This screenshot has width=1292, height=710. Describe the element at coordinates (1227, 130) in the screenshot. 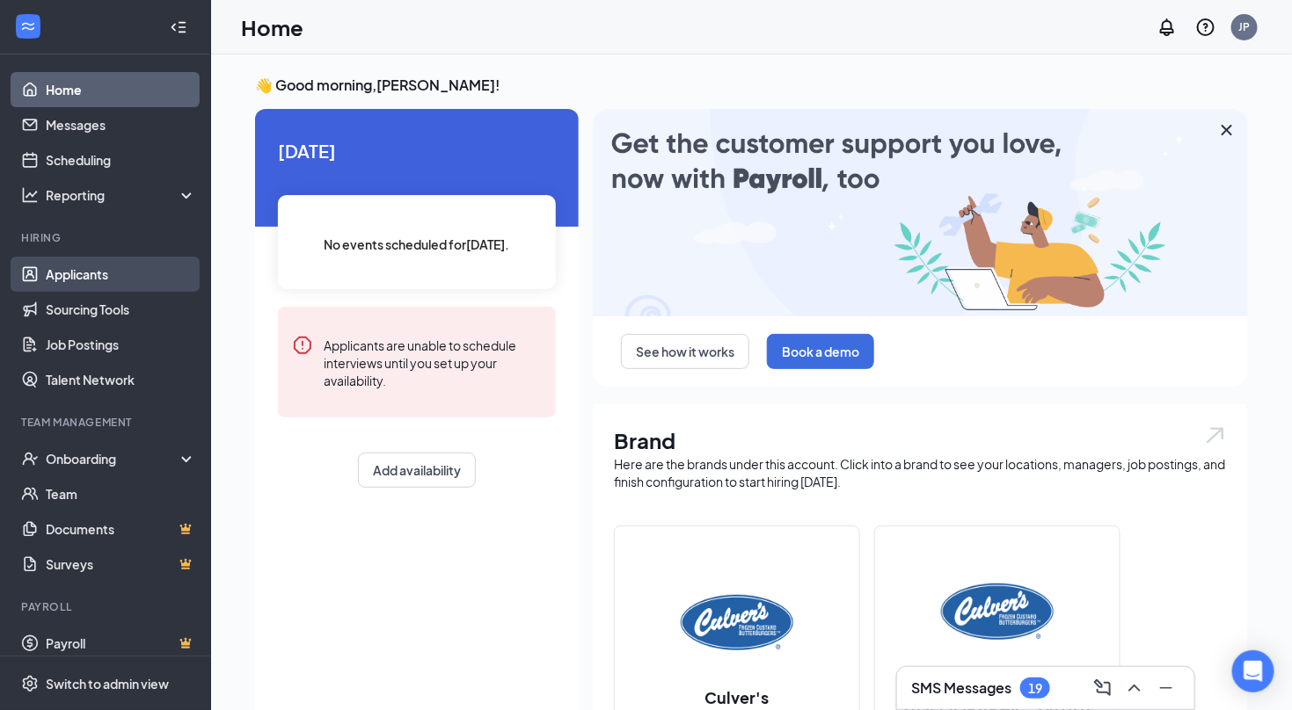

I see `svg: Cross` at that location.